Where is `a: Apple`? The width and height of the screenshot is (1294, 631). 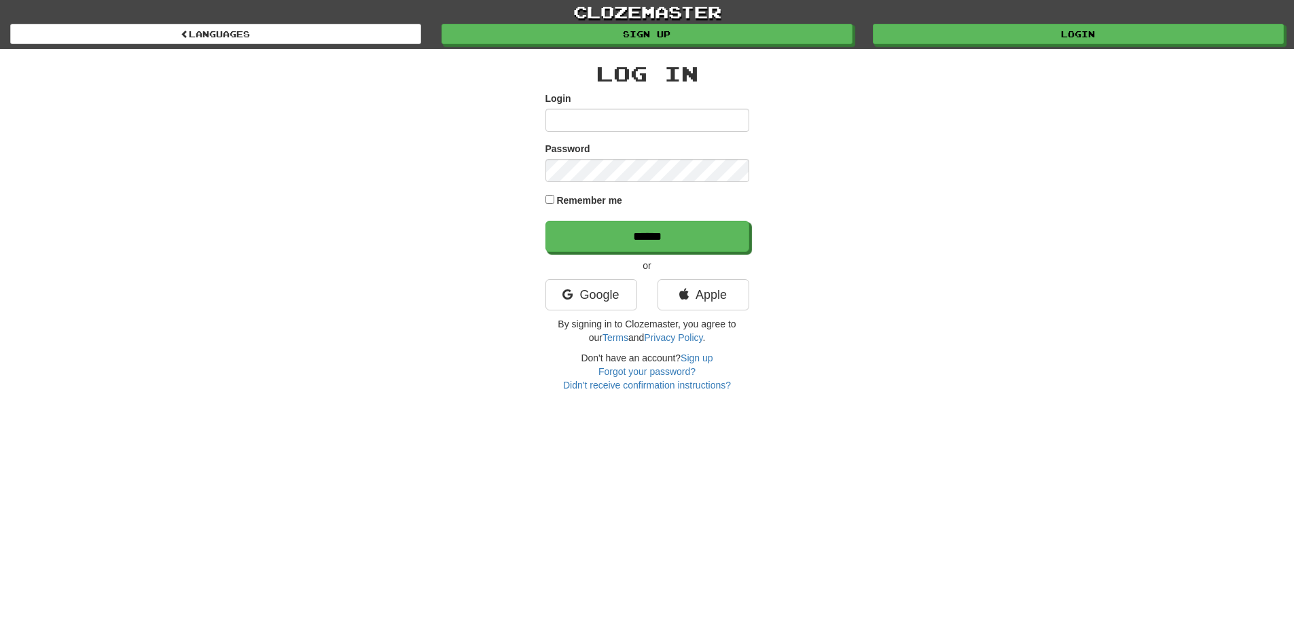
a: Apple is located at coordinates (703, 295).